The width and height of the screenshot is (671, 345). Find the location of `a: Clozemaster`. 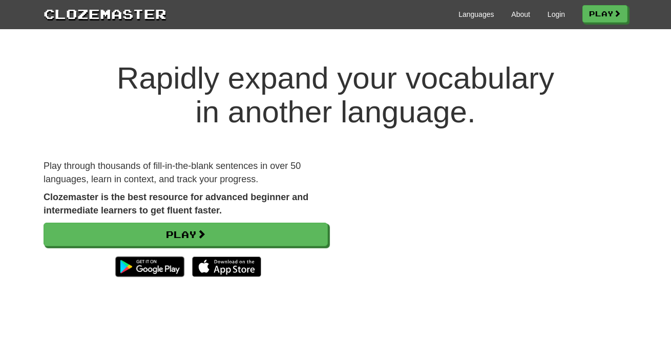

a: Clozemaster is located at coordinates (105, 13).